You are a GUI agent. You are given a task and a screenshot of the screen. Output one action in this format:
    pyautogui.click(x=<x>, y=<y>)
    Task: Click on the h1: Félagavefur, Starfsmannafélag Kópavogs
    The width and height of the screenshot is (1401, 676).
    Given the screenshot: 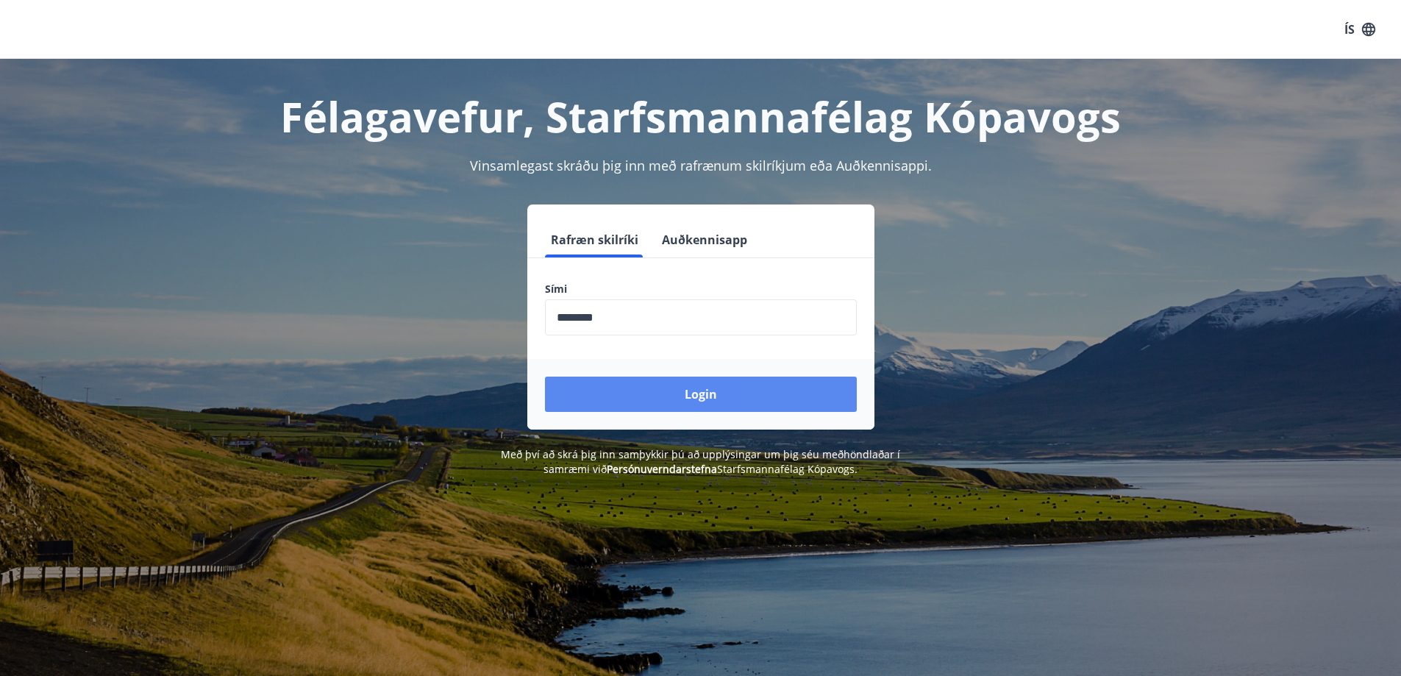 What is the action you would take?
    pyautogui.click(x=701, y=116)
    